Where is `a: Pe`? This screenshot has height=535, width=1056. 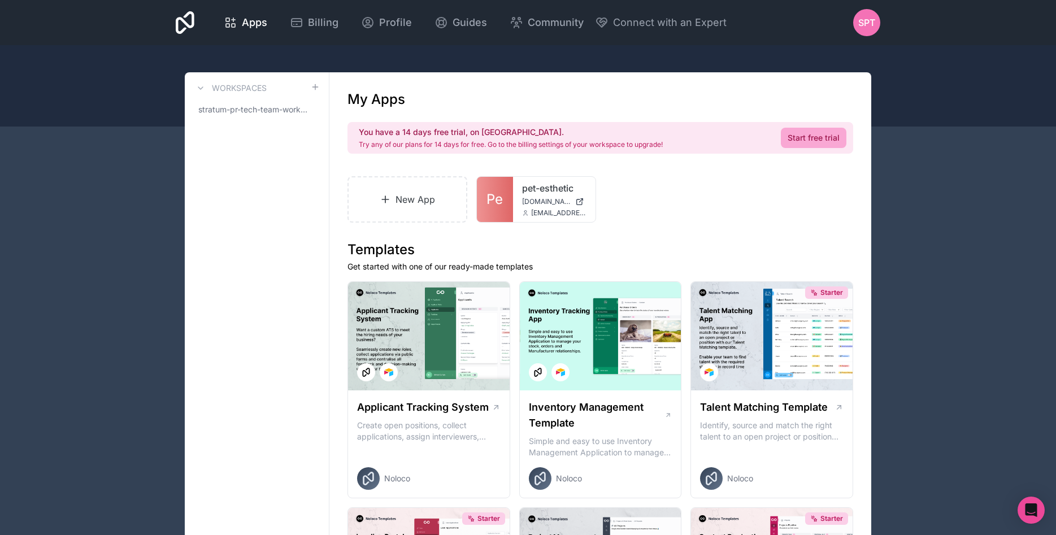 a: Pe is located at coordinates (495, 200).